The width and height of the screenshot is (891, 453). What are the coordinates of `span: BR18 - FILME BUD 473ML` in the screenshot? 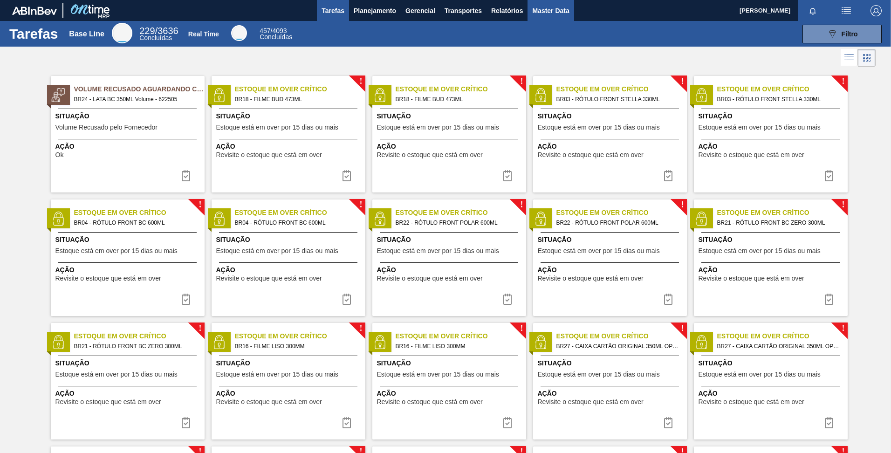 It's located at (457, 99).